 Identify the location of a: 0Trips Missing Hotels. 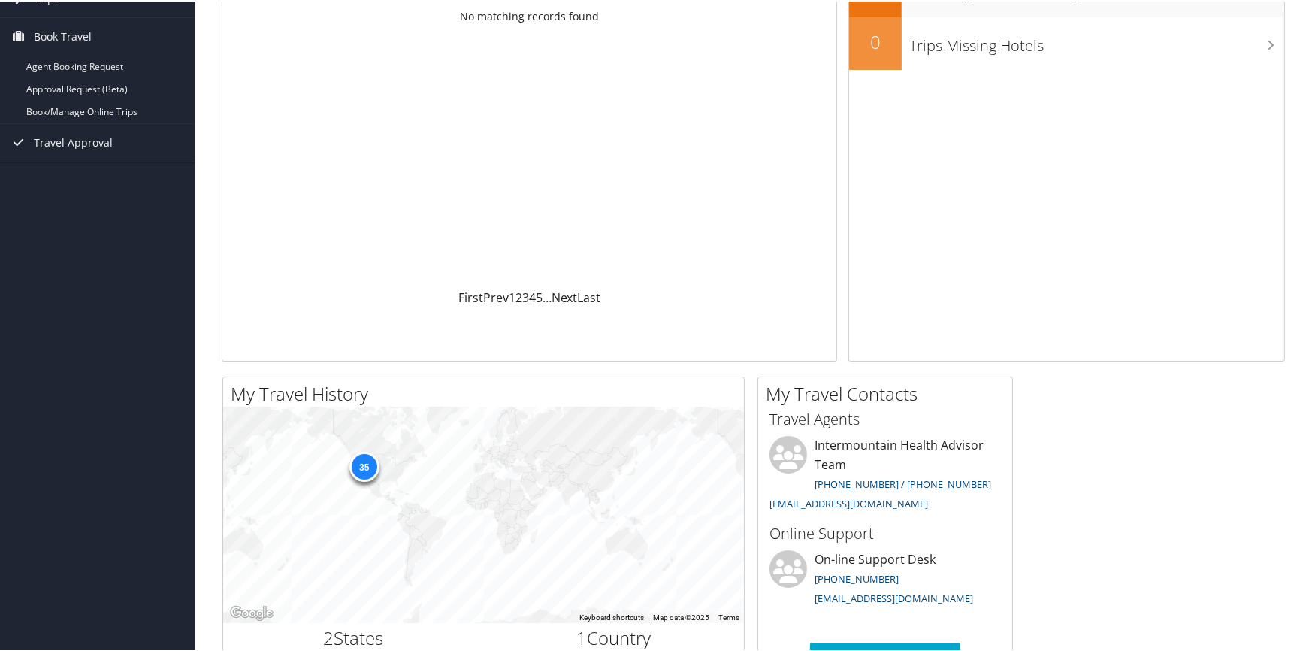
(1067, 42).